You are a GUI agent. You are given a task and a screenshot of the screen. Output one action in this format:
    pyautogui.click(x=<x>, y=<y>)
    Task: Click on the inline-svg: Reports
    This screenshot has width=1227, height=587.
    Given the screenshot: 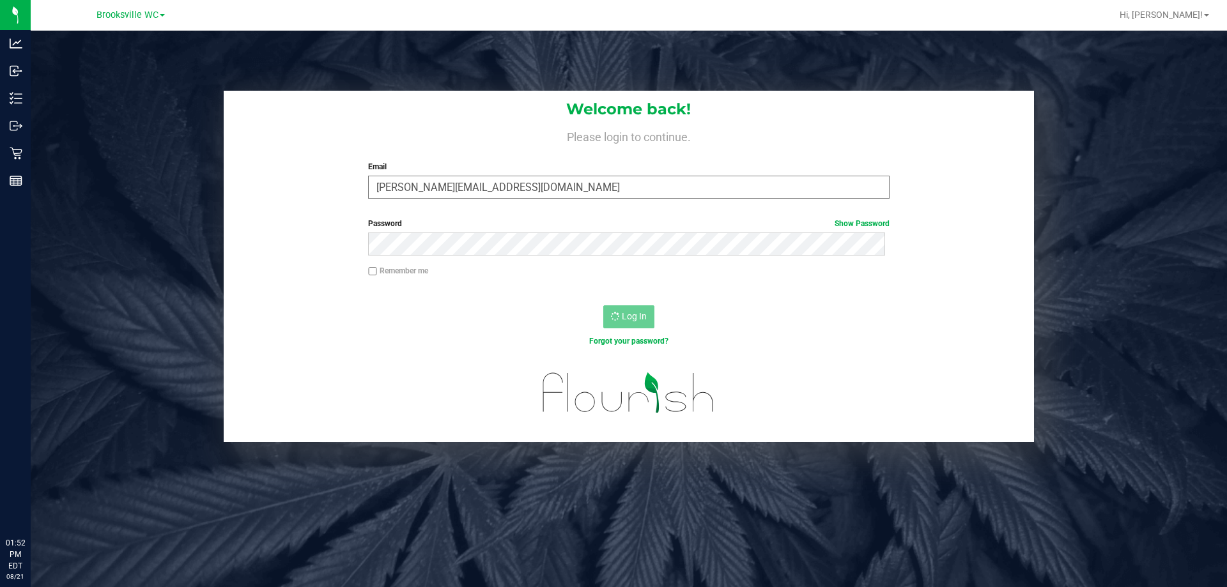 What is the action you would take?
    pyautogui.click(x=16, y=181)
    